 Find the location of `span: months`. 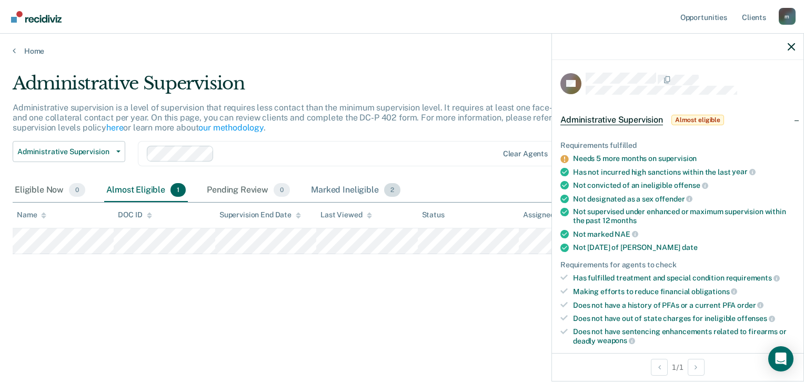

span: months is located at coordinates (623, 220).